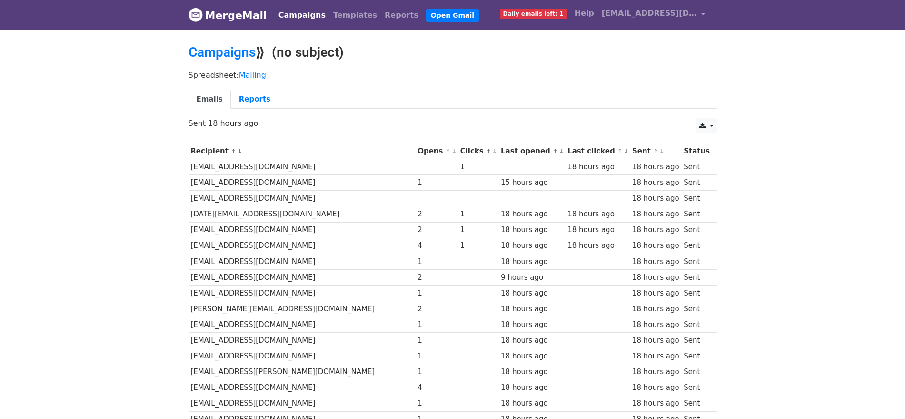 This screenshot has width=905, height=419. Describe the element at coordinates (532, 277) in the screenshot. I see `div: 9 hours ago` at that location.